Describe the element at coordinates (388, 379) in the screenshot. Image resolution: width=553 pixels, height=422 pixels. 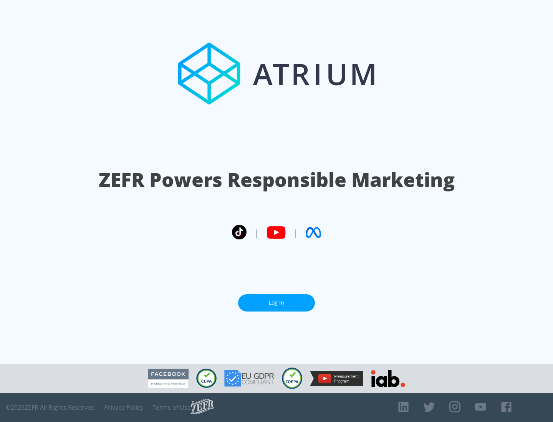
I see `img: IAB` at that location.